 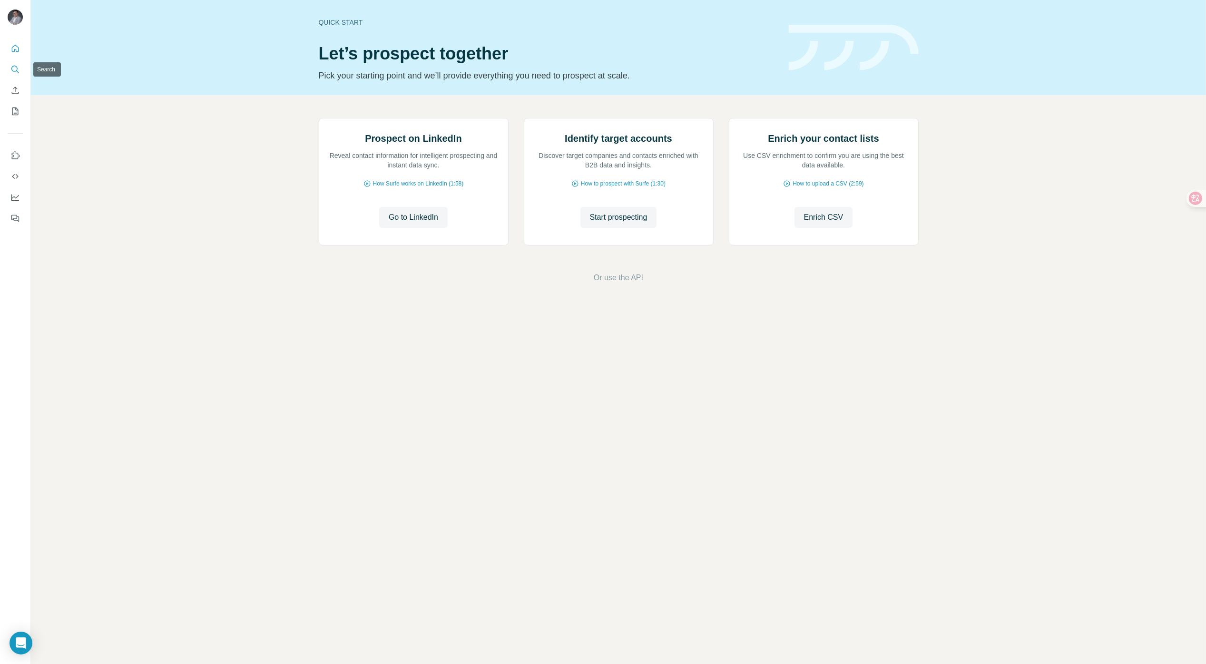 I want to click on button: Use Surfe API, so click(x=15, y=176).